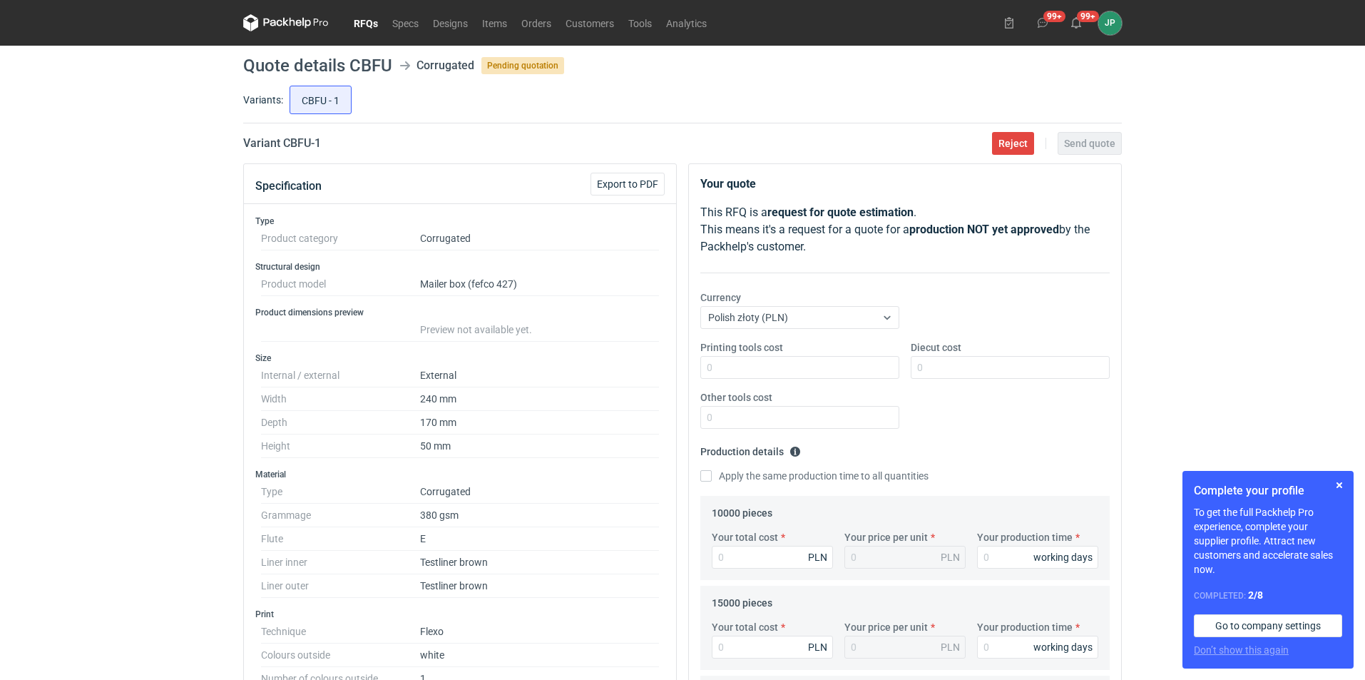  What do you see at coordinates (1090, 143) in the screenshot?
I see `span: Send quote` at bounding box center [1090, 143].